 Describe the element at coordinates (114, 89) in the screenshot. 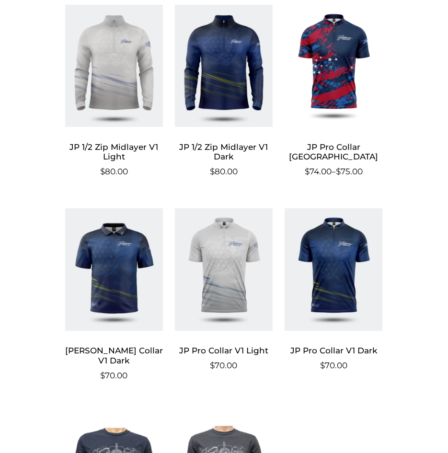

I see `a: JP 1/2 Zip Midlayer V1 Light $80.00` at that location.